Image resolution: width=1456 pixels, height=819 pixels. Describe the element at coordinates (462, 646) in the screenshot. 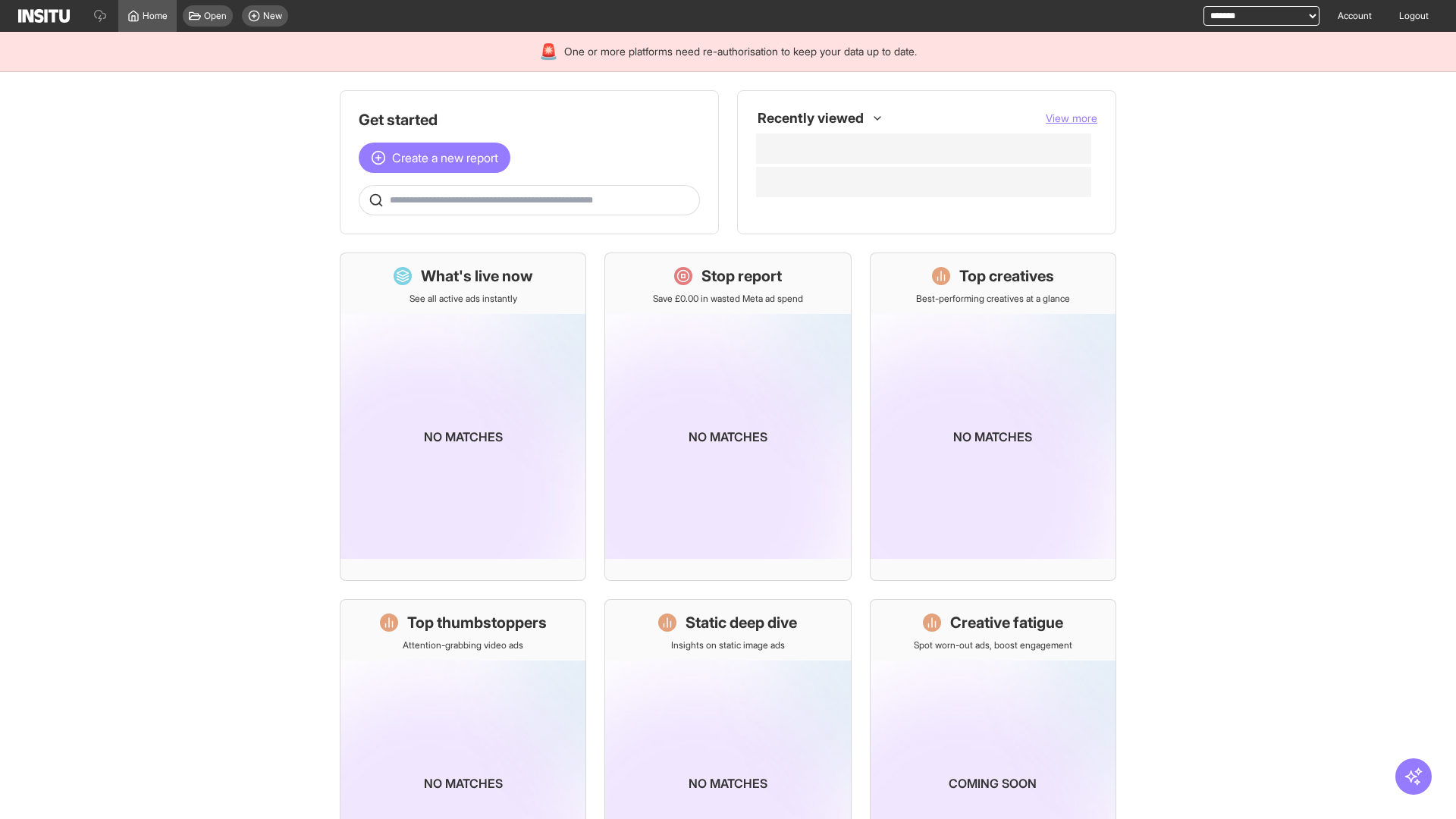

I see `p: Attention-grabbing video ads` at that location.